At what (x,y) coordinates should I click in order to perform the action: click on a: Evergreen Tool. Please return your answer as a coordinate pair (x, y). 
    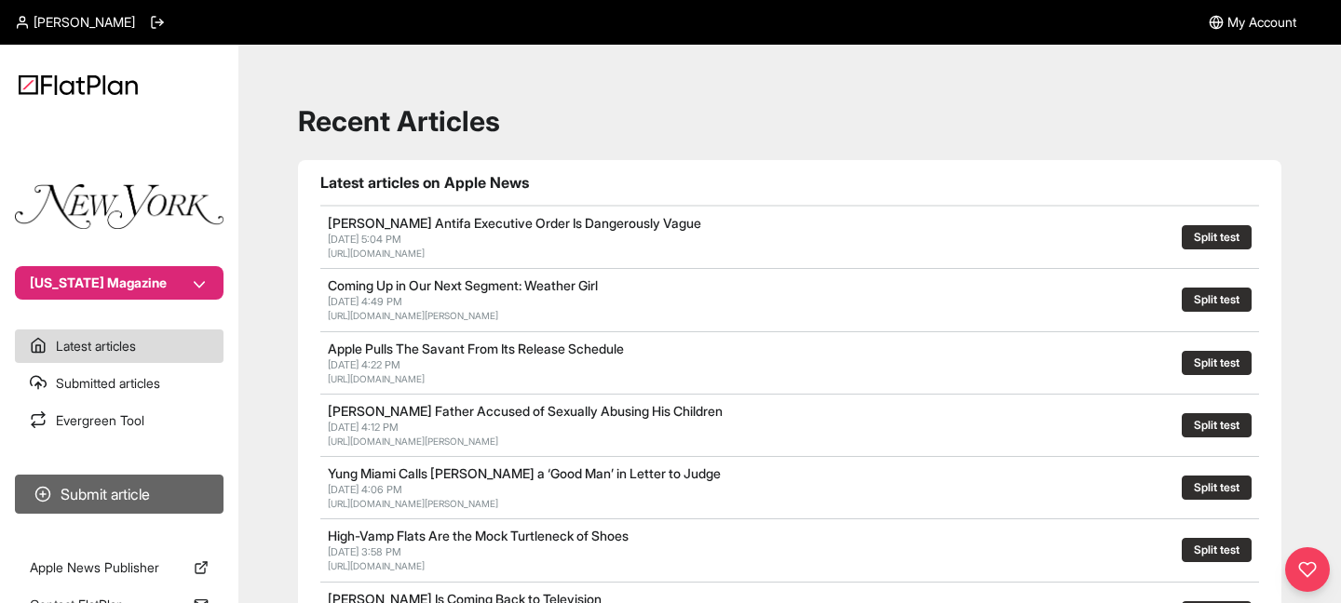
    Looking at the image, I should click on (119, 421).